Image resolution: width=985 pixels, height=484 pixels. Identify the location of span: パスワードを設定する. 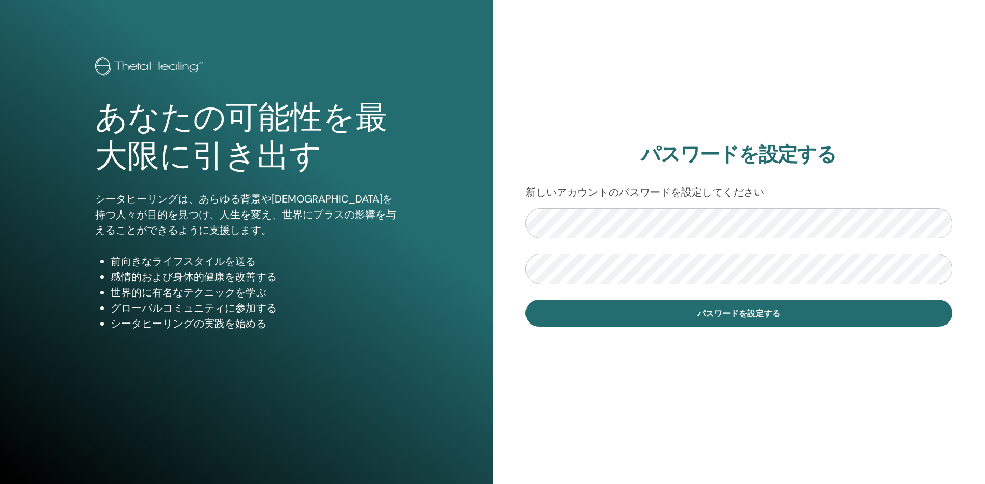
(739, 313).